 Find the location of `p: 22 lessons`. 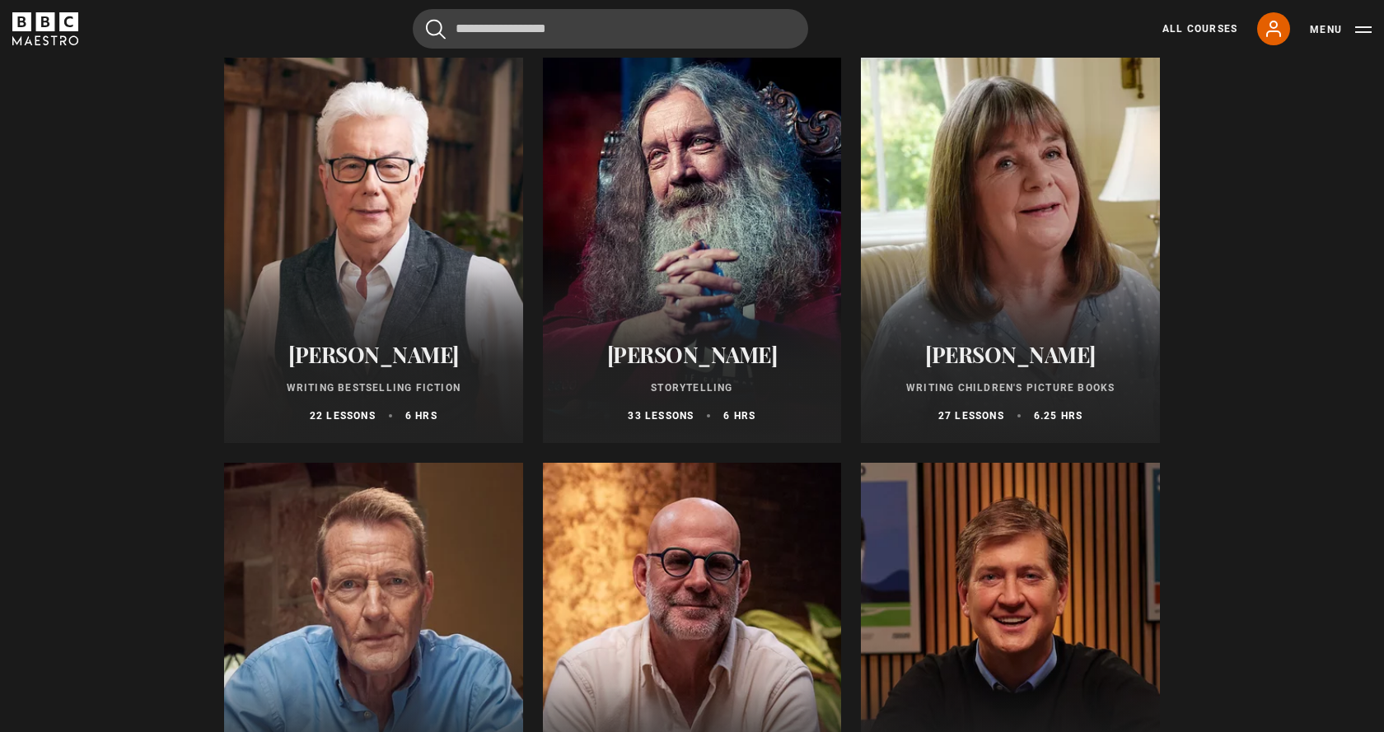

p: 22 lessons is located at coordinates (343, 416).